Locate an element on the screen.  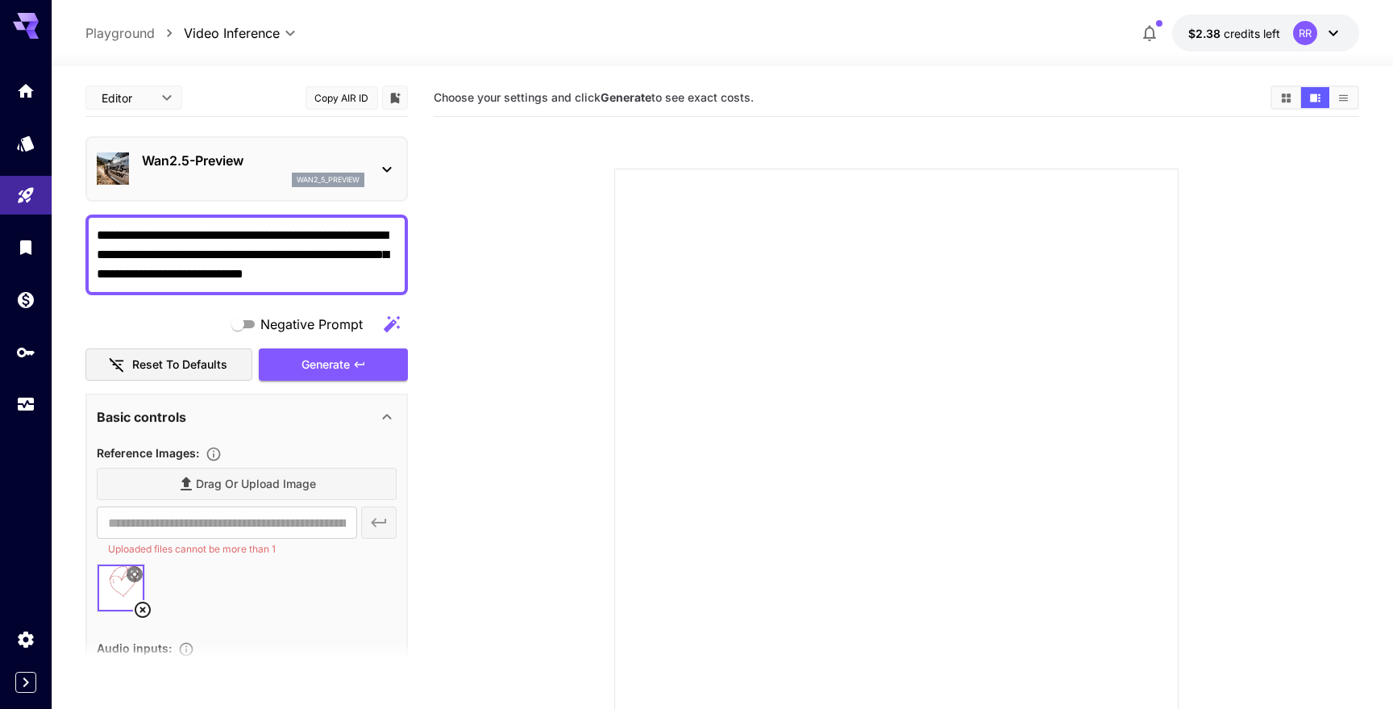
div: API Keys is located at coordinates (26, 351).